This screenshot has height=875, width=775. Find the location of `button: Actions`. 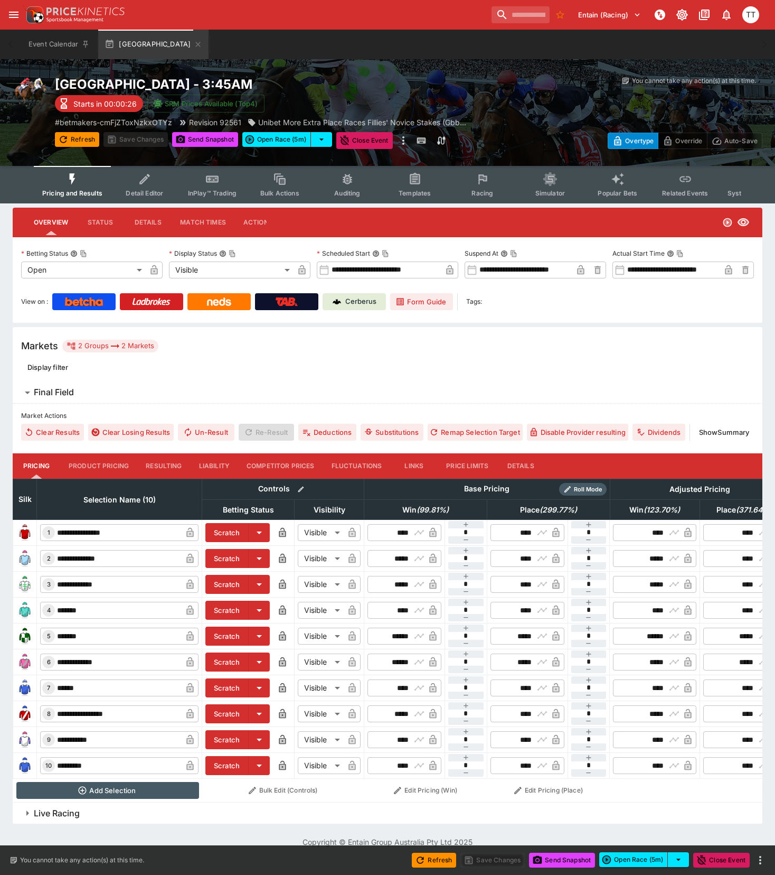

button: Actions is located at coordinates (258, 222).